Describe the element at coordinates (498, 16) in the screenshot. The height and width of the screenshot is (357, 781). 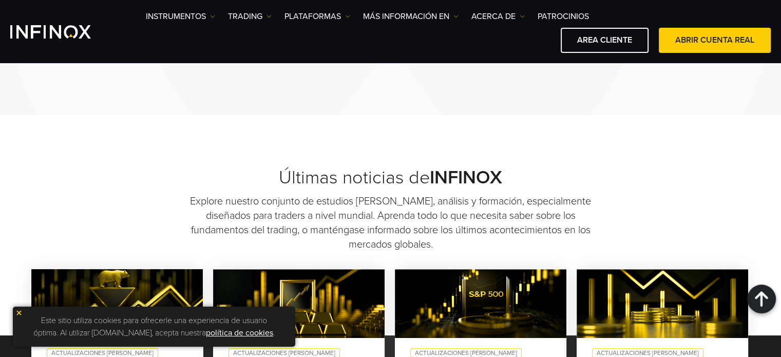
I see `a: ACERCA DE` at that location.